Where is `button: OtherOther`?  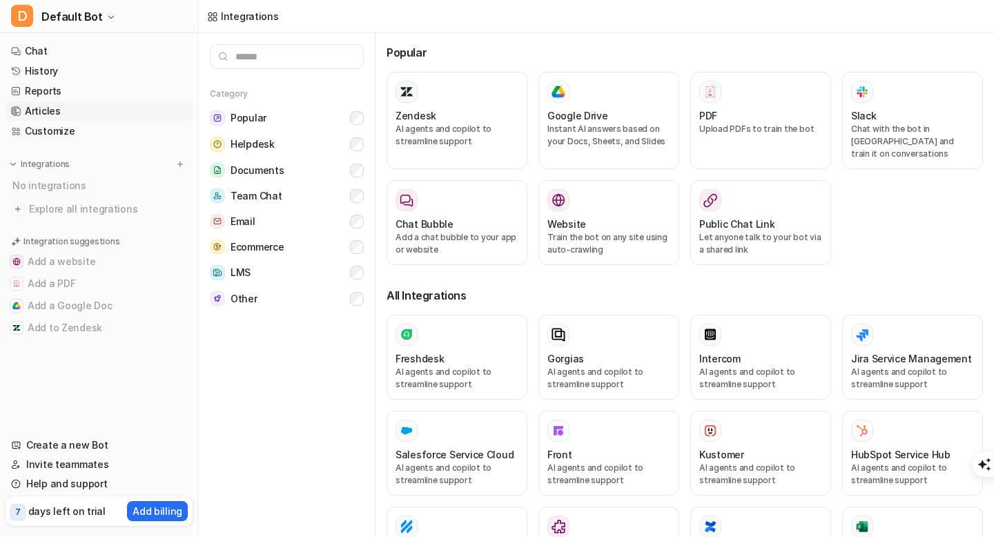 button: OtherOther is located at coordinates (286, 298).